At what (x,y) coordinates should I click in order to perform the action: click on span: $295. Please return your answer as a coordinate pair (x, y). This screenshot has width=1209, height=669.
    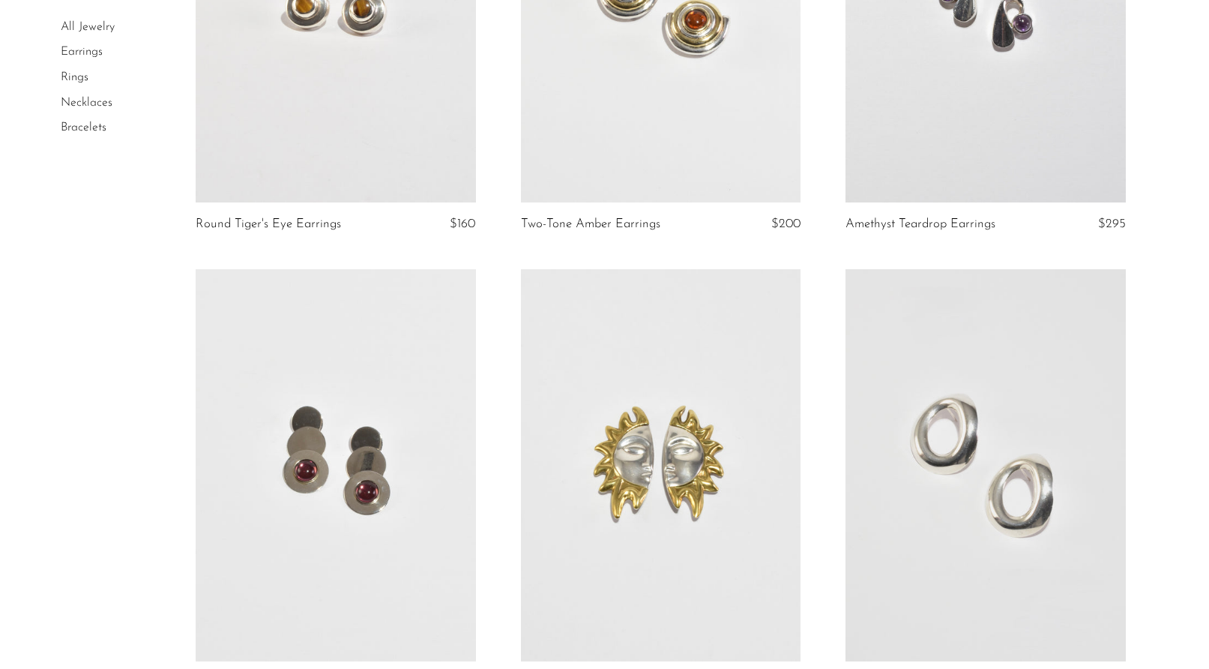
    Looking at the image, I should click on (1112, 223).